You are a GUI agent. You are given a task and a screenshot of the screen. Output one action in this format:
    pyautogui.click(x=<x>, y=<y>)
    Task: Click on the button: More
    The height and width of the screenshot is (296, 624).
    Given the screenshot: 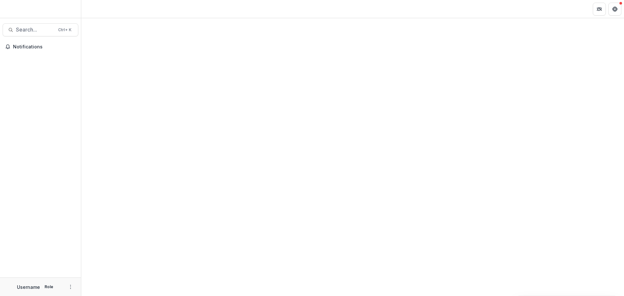 What is the action you would take?
    pyautogui.click(x=71, y=287)
    